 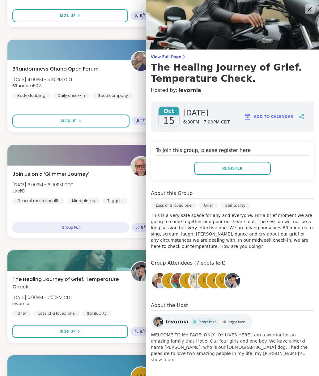 I want to click on button: Add to Calendar, so click(x=269, y=117).